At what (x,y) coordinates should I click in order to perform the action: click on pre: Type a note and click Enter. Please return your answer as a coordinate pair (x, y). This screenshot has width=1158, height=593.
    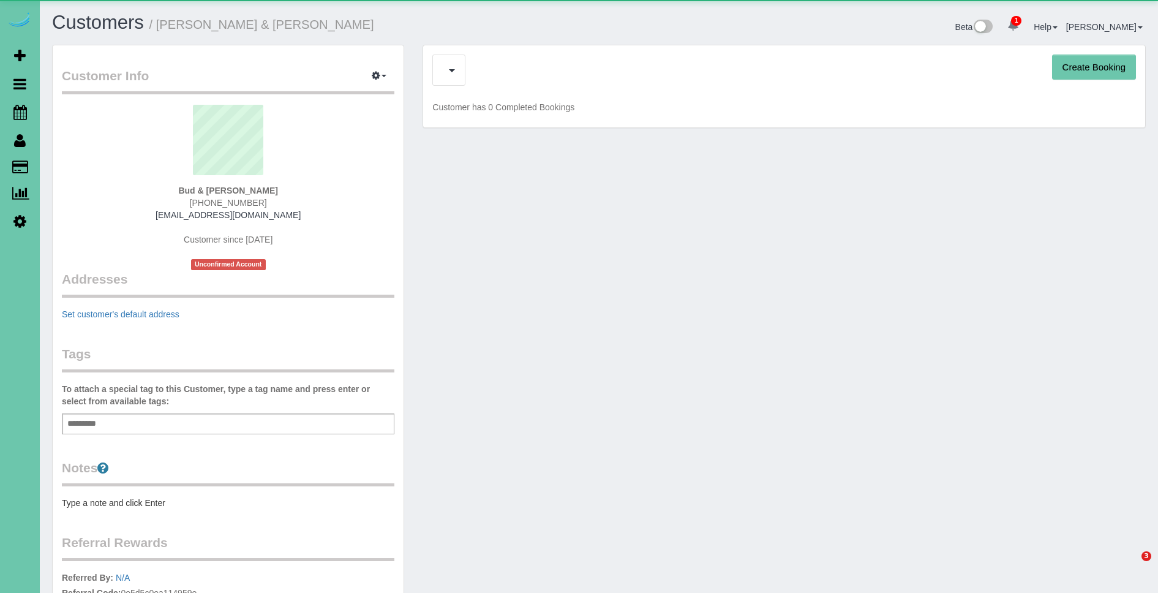
    Looking at the image, I should click on (228, 503).